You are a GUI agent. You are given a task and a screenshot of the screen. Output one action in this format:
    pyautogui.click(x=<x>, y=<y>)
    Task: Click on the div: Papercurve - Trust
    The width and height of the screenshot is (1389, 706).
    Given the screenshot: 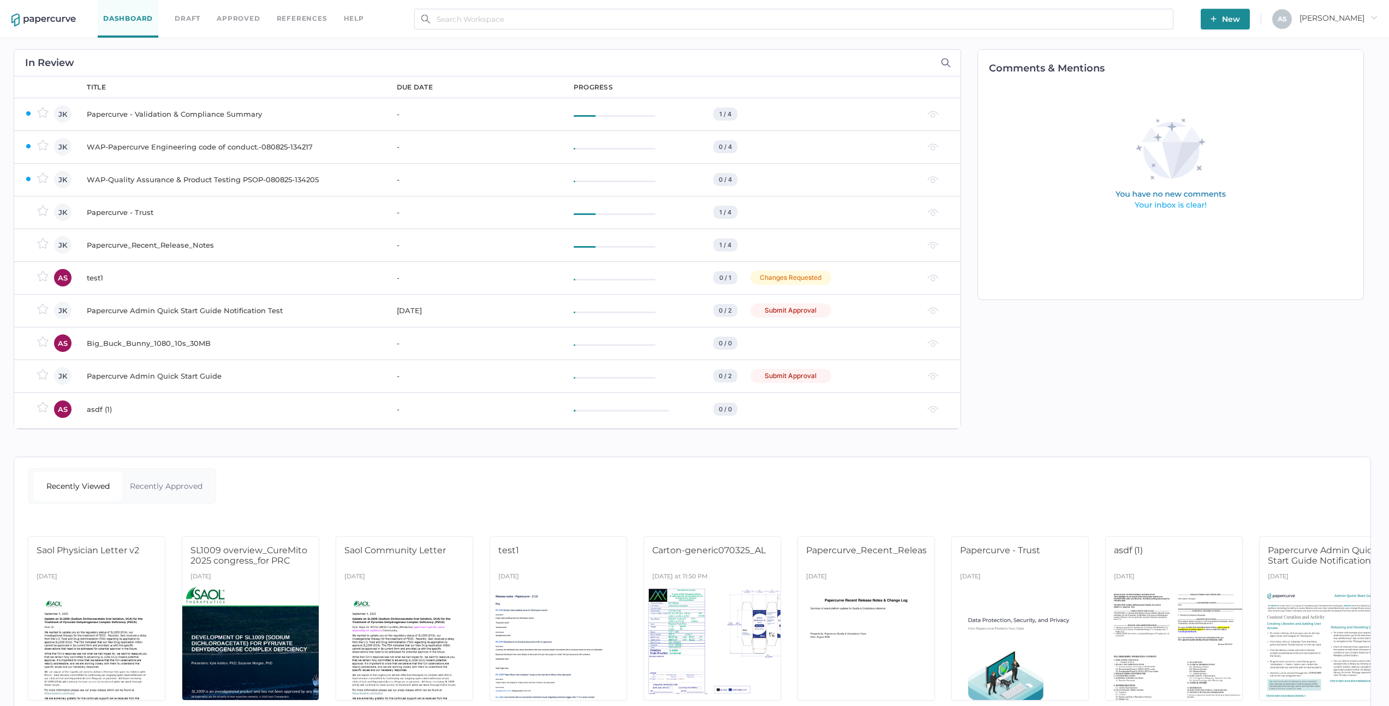 What is the action you would take?
    pyautogui.click(x=235, y=212)
    